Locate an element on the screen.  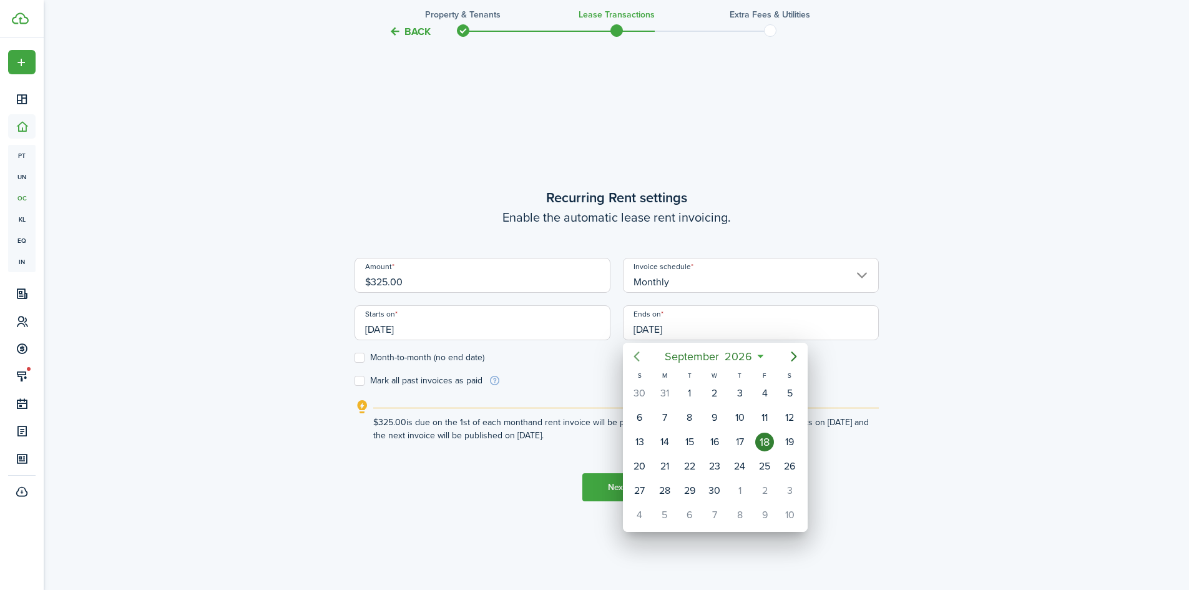
div: Tuesday, September 1, 2026 is located at coordinates (690, 393).